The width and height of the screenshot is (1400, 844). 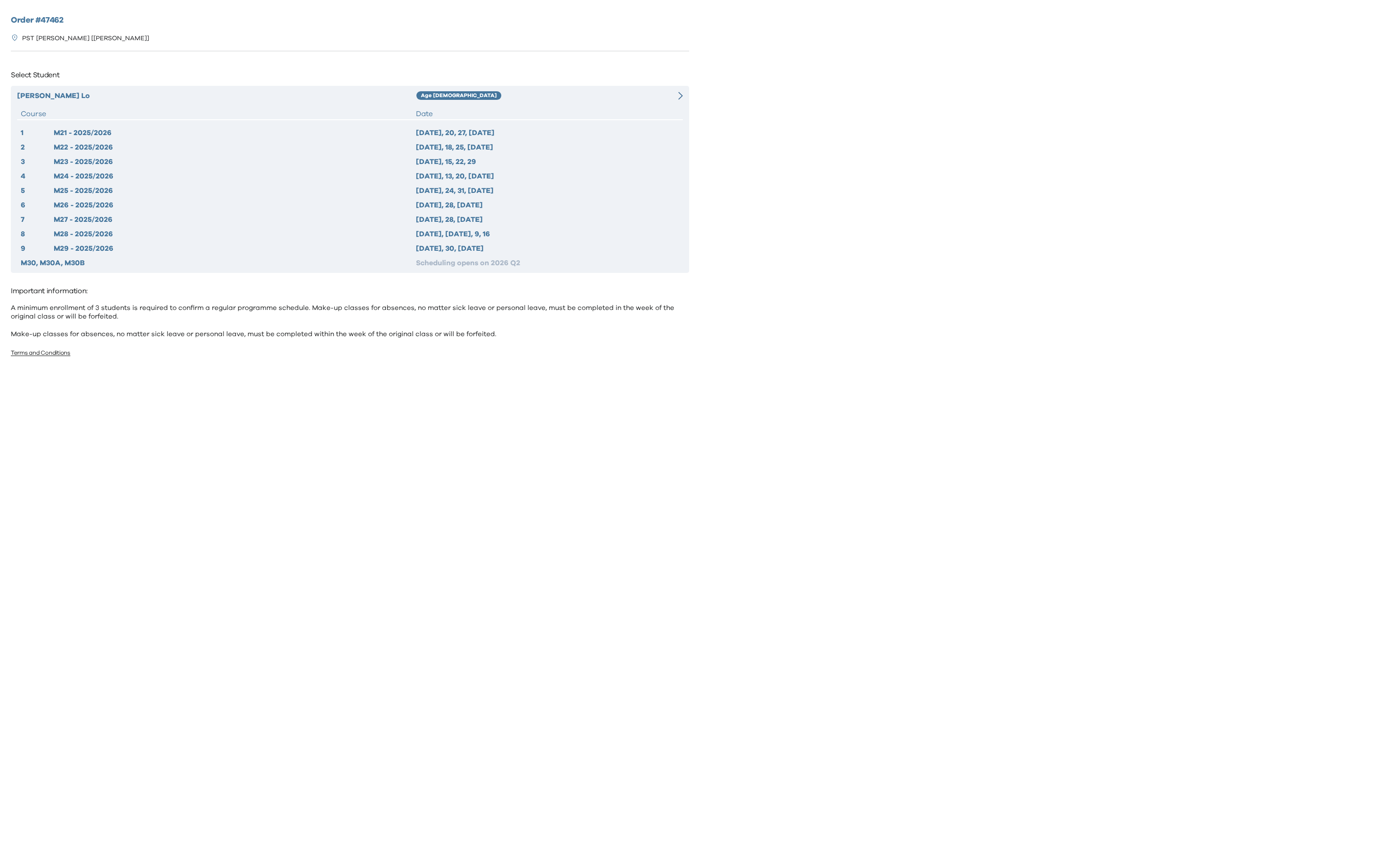 I want to click on h2: Order # 47462, so click(x=350, y=21).